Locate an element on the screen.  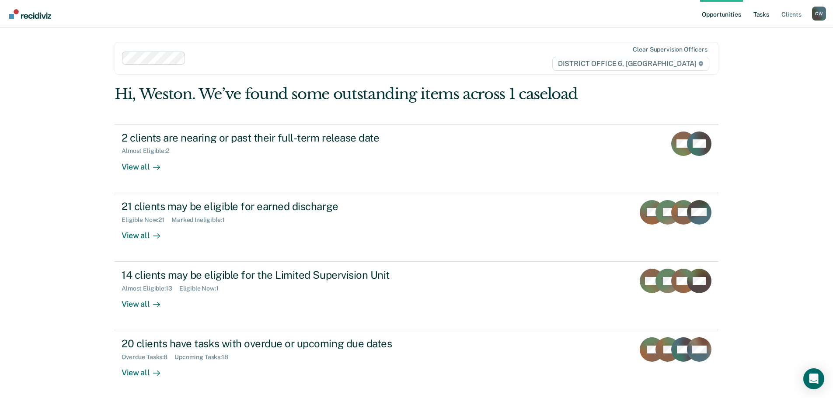
div: Almost Eligible : 2 is located at coordinates (149, 151).